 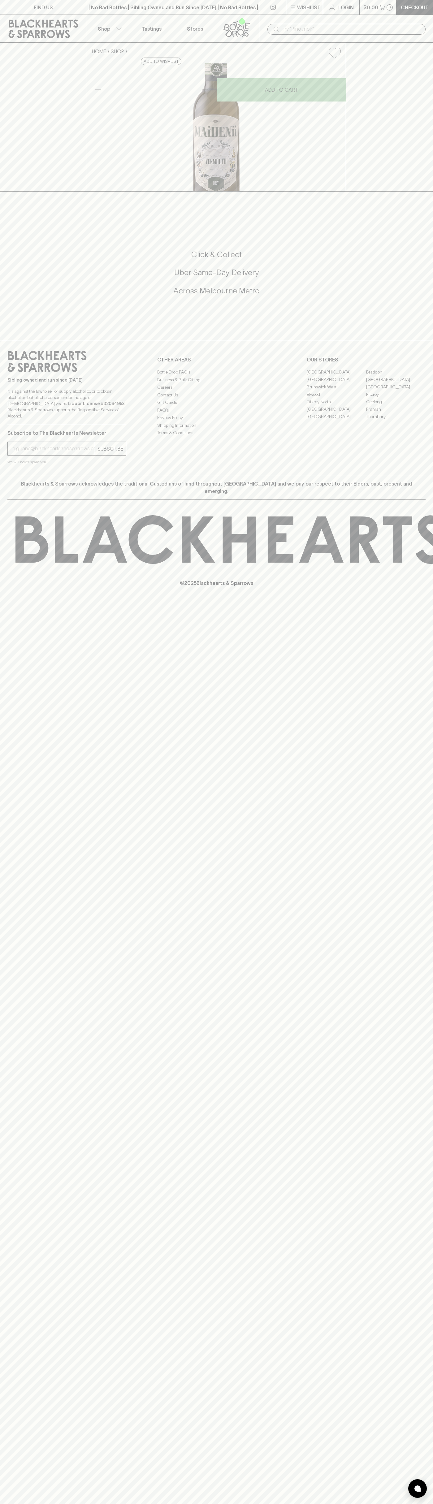 What do you see at coordinates (43, 7) in the screenshot?
I see `p: FIND US` at bounding box center [43, 7].